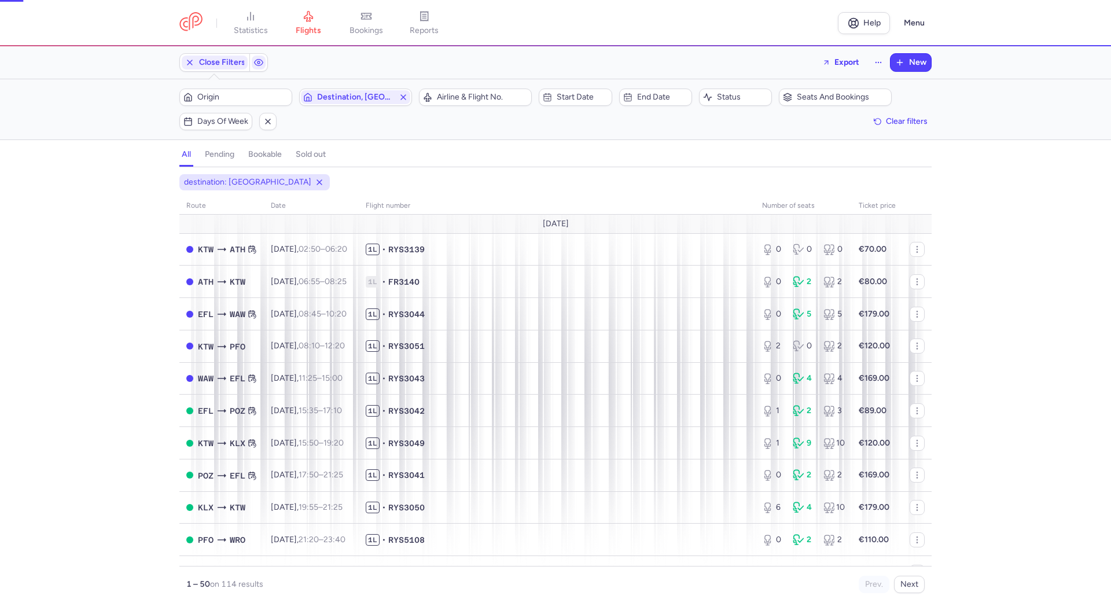  I want to click on span: RYS3050, so click(406, 508).